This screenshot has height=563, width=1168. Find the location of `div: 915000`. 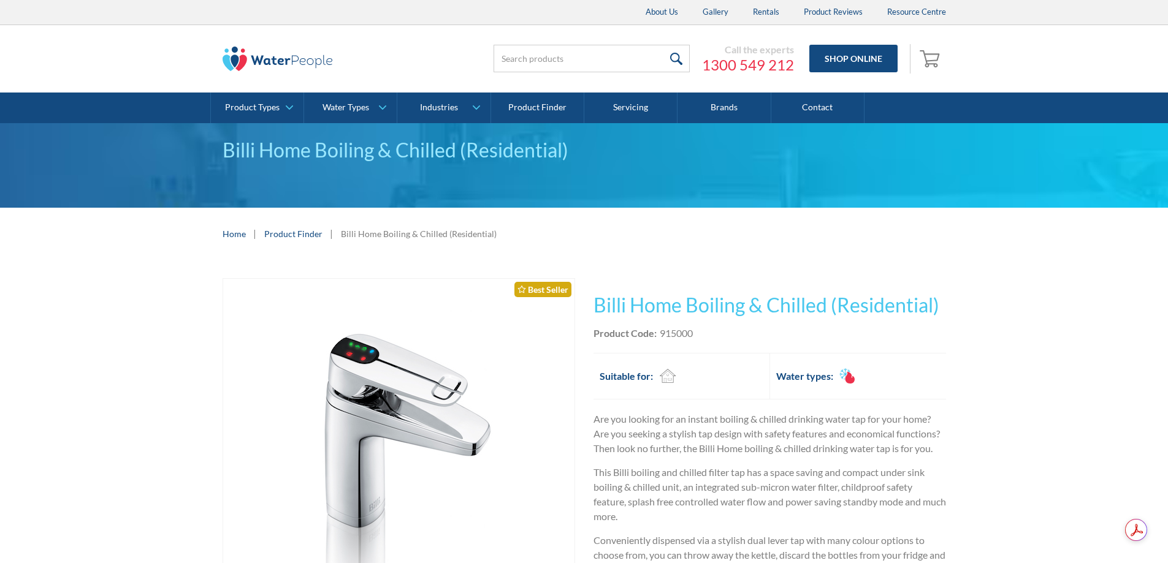

div: 915000 is located at coordinates (676, 333).